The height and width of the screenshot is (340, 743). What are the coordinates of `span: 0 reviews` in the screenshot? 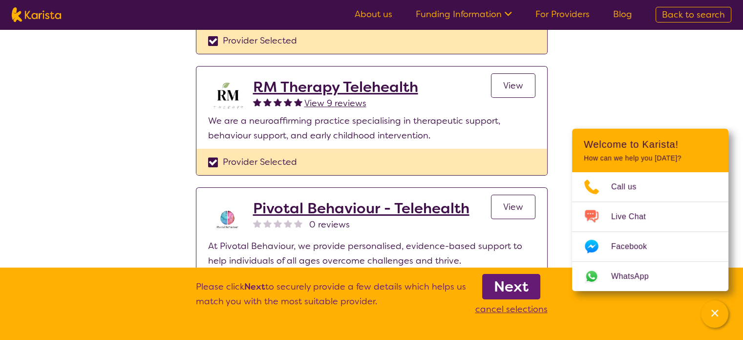 It's located at (329, 224).